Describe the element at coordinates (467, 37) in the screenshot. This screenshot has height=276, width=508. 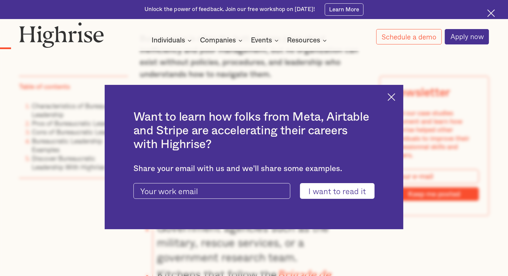
I see `a: Apply now` at that location.